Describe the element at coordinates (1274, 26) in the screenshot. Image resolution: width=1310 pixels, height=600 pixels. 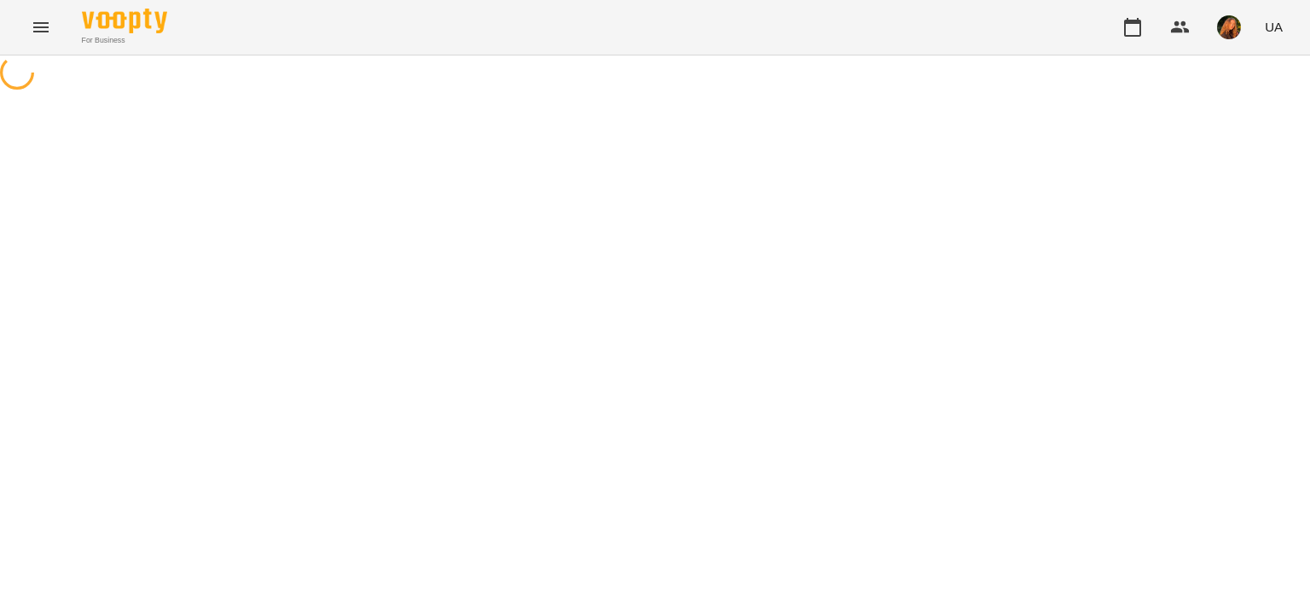
I see `span: UA` at that location.